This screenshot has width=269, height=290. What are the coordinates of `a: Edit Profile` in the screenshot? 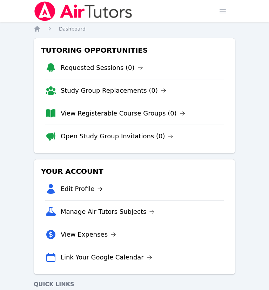 It's located at (82, 189).